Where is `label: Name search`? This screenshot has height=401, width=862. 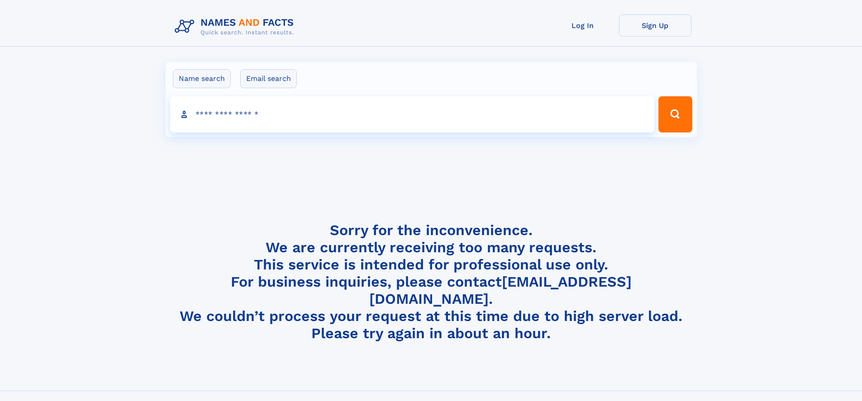
label: Name search is located at coordinates (202, 79).